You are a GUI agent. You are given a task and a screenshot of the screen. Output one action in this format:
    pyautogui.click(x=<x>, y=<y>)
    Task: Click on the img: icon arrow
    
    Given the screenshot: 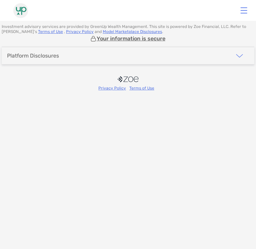 What is the action you would take?
    pyautogui.click(x=239, y=56)
    